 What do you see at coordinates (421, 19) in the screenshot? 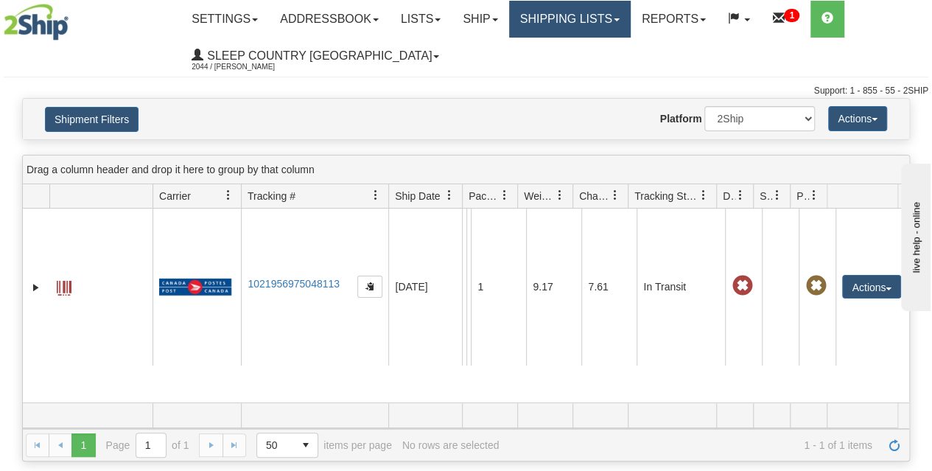
I see `a: Lists` at bounding box center [421, 19].